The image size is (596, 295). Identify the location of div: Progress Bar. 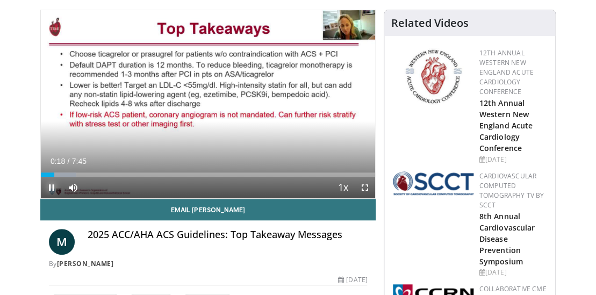
(208, 175).